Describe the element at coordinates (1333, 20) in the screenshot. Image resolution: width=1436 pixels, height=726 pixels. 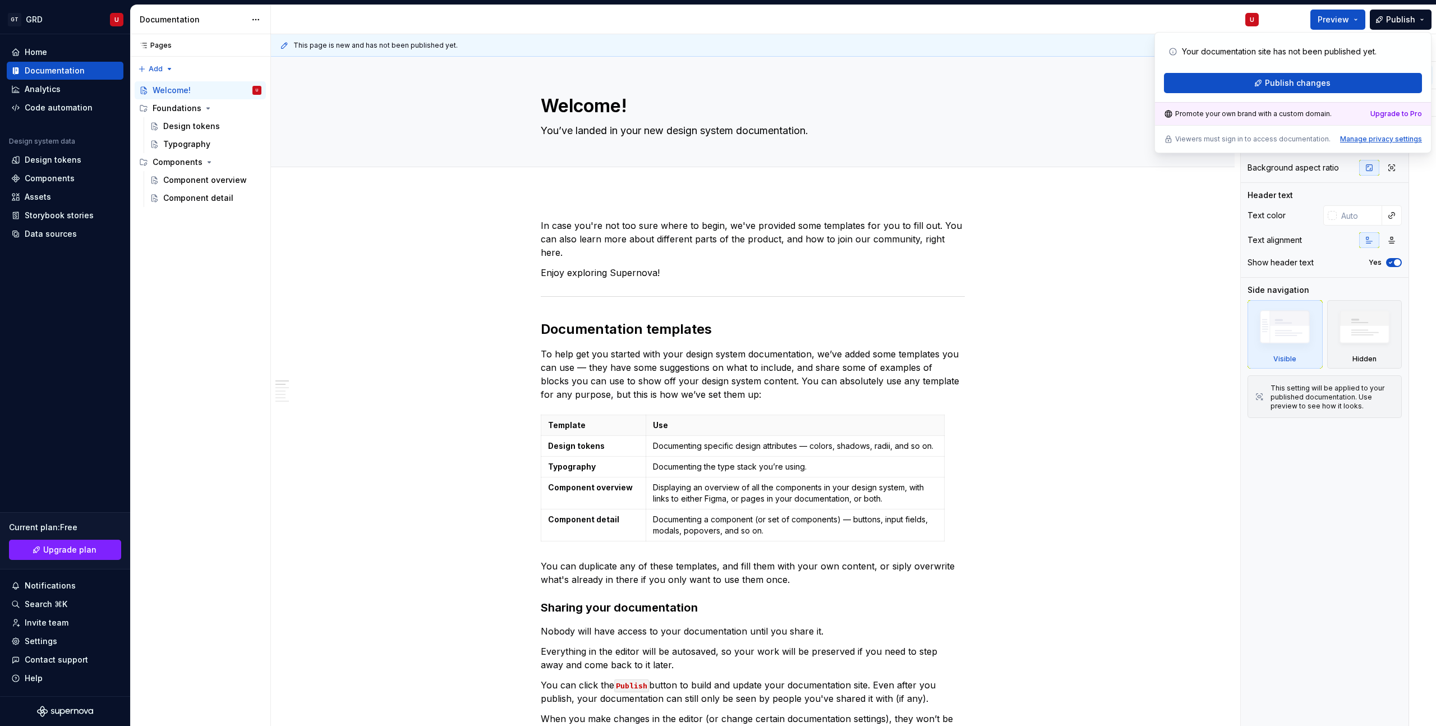
I see `span: Preview` at that location.